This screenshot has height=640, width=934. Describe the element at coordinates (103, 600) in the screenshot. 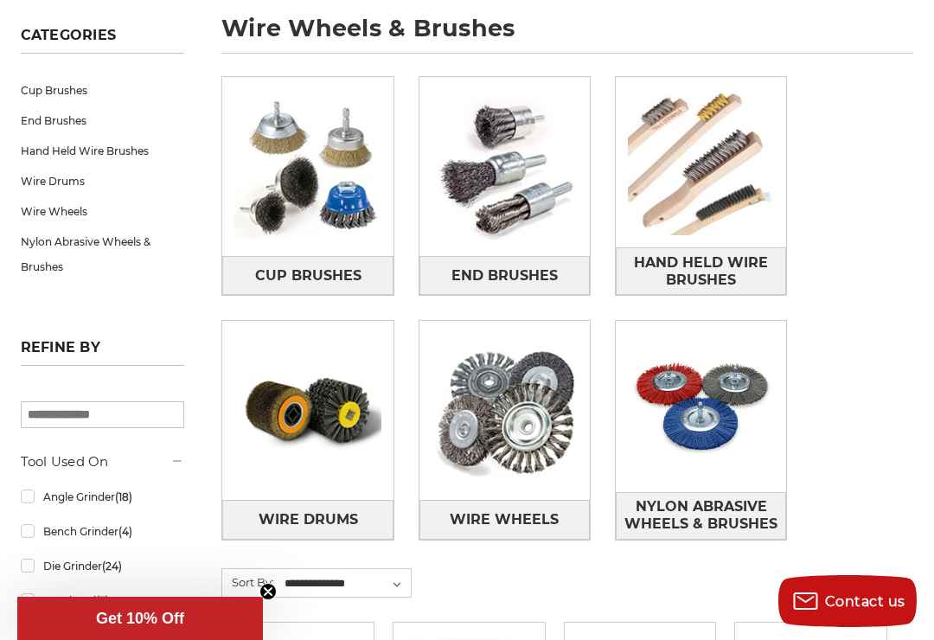

I see `a: Hand Tool` at that location.